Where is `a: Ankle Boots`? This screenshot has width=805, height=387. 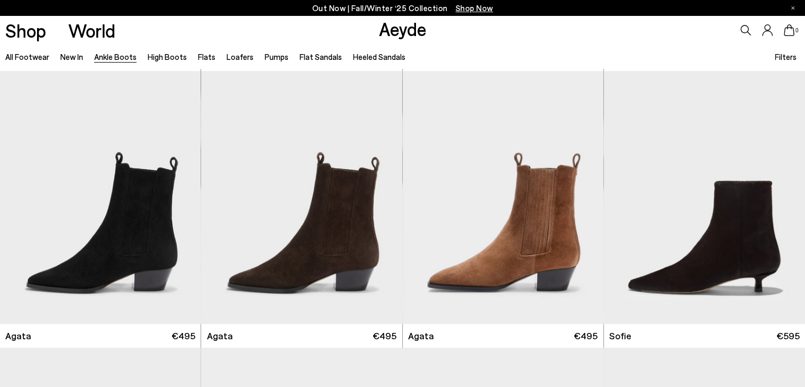
a: Ankle Boots is located at coordinates (115, 57).